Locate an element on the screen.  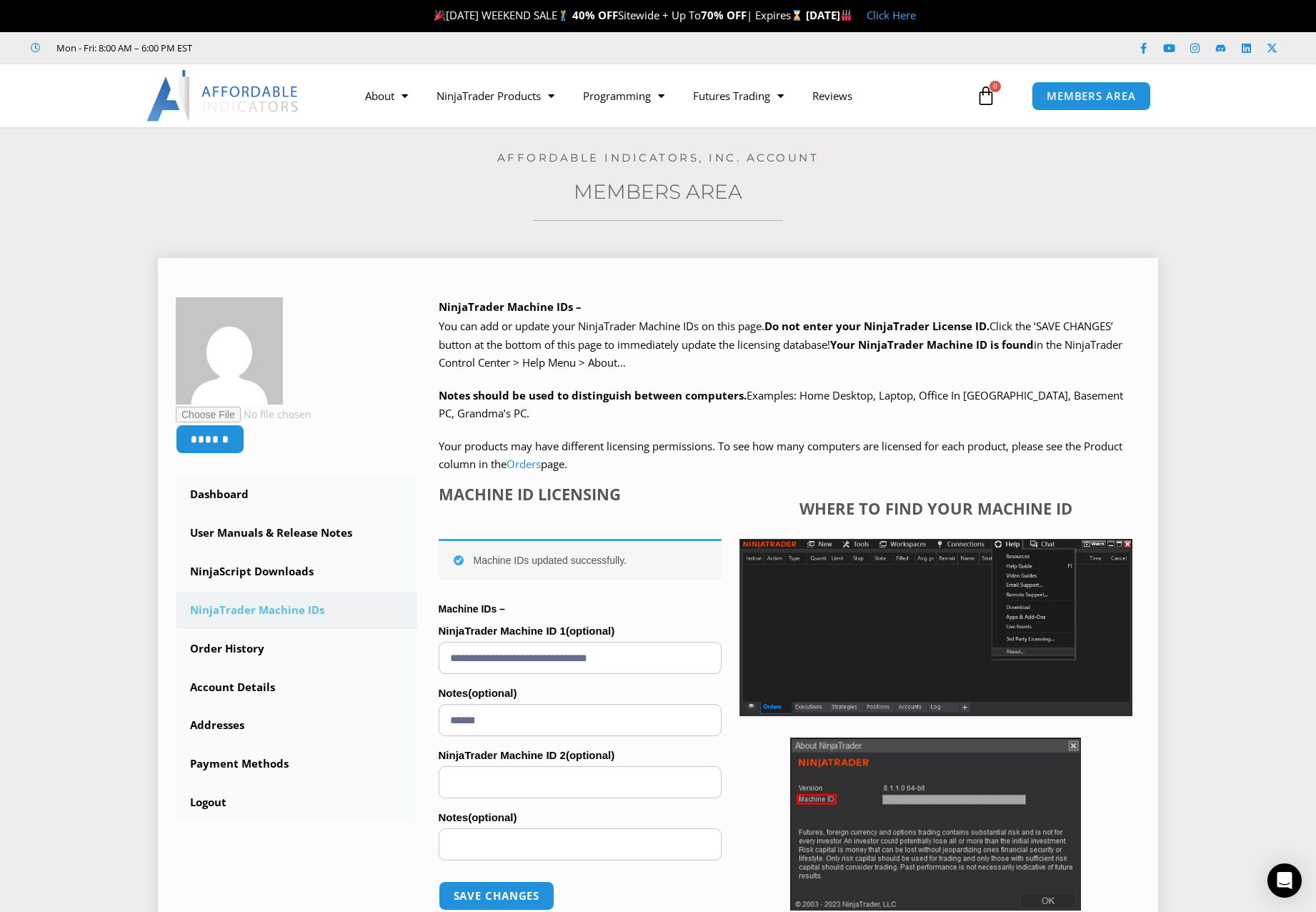
span: Click the ‘SAVE CHANGES’ button at the bottom of this page to immediately update the licensing da... is located at coordinates (780, 343).